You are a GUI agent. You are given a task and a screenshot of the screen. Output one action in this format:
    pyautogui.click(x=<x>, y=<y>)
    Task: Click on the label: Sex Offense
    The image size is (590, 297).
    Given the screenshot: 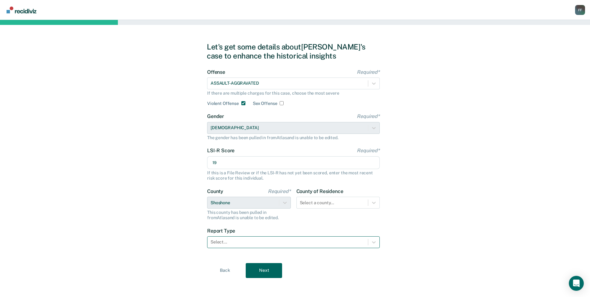 What is the action you would take?
    pyautogui.click(x=265, y=103)
    